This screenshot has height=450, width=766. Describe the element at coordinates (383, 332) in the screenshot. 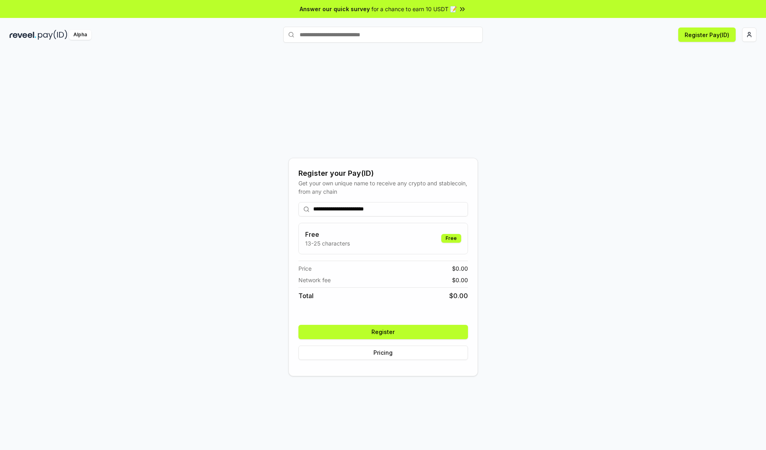

I see `button: Register` at that location.